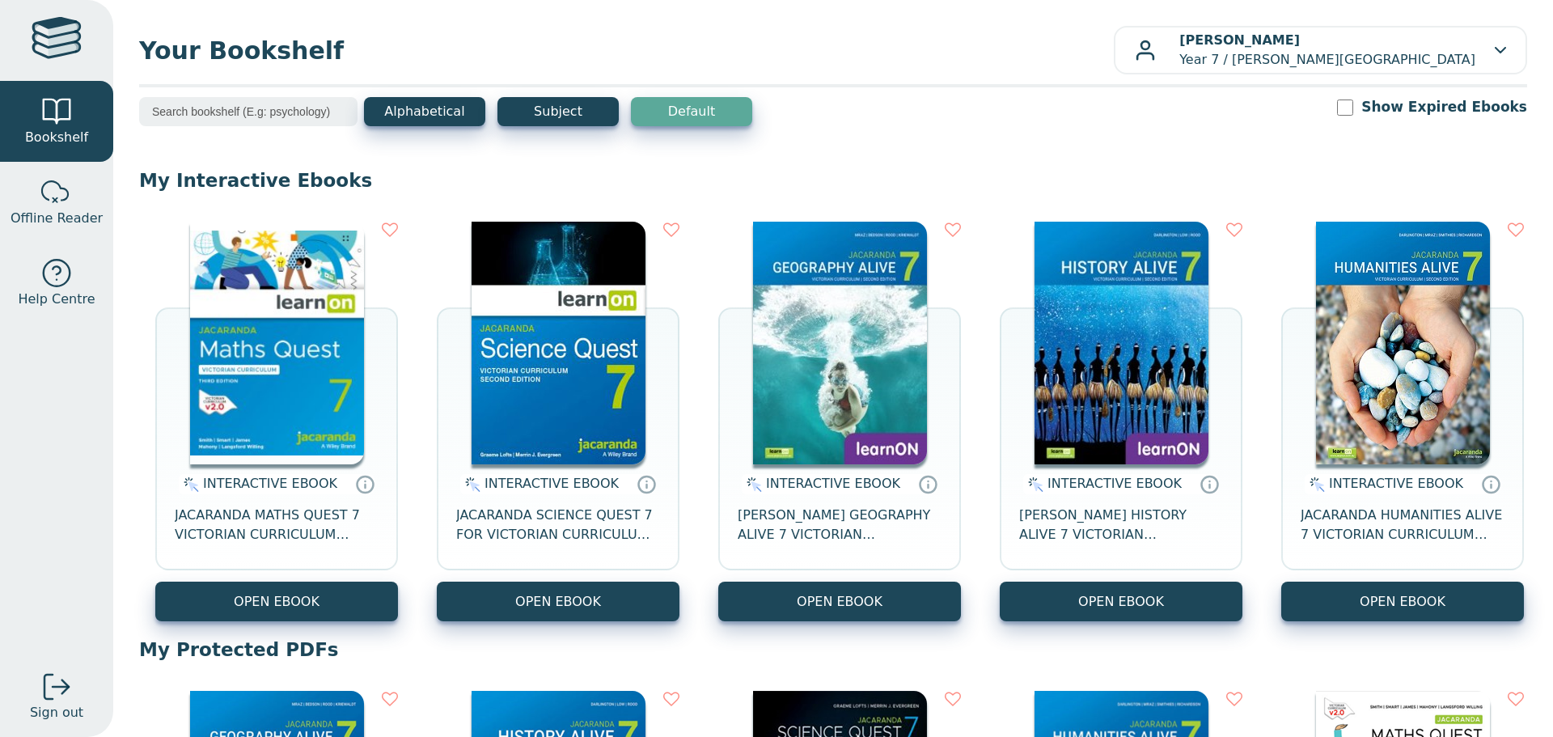  What do you see at coordinates (626, 50) in the screenshot?
I see `span: Your Bookshelf` at bounding box center [626, 50].